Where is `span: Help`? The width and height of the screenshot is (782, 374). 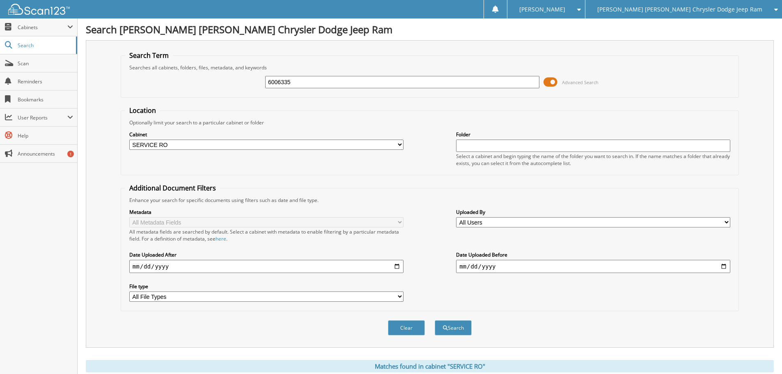
span: Help is located at coordinates (45, 135).